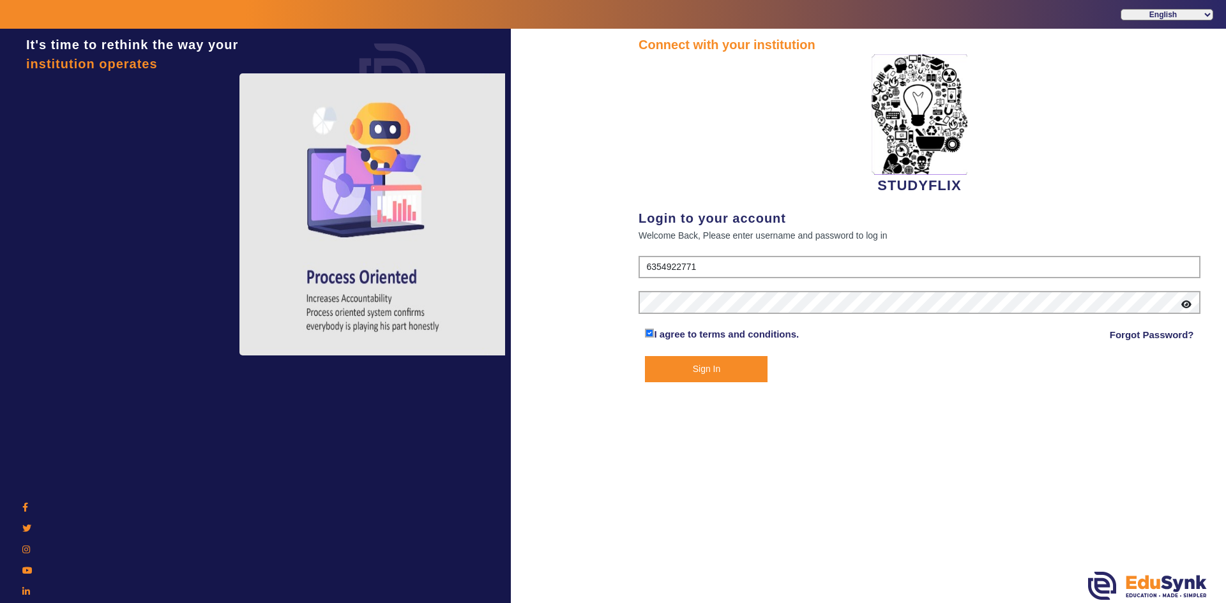 This screenshot has width=1226, height=603. I want to click on div: Login to your account, so click(919, 218).